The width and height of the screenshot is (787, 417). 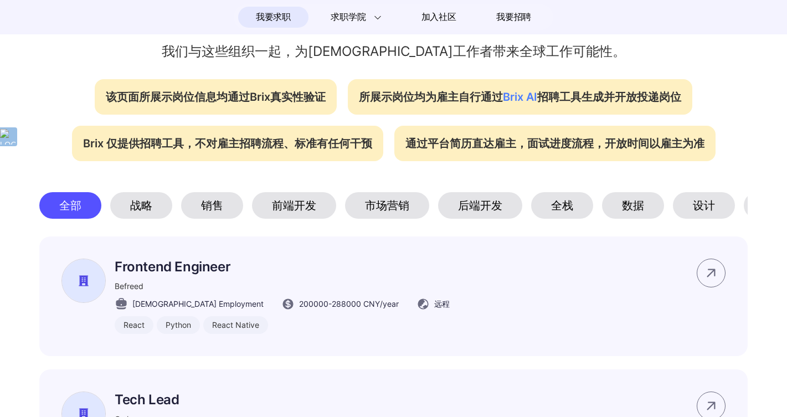 I want to click on div: 全栈, so click(x=562, y=205).